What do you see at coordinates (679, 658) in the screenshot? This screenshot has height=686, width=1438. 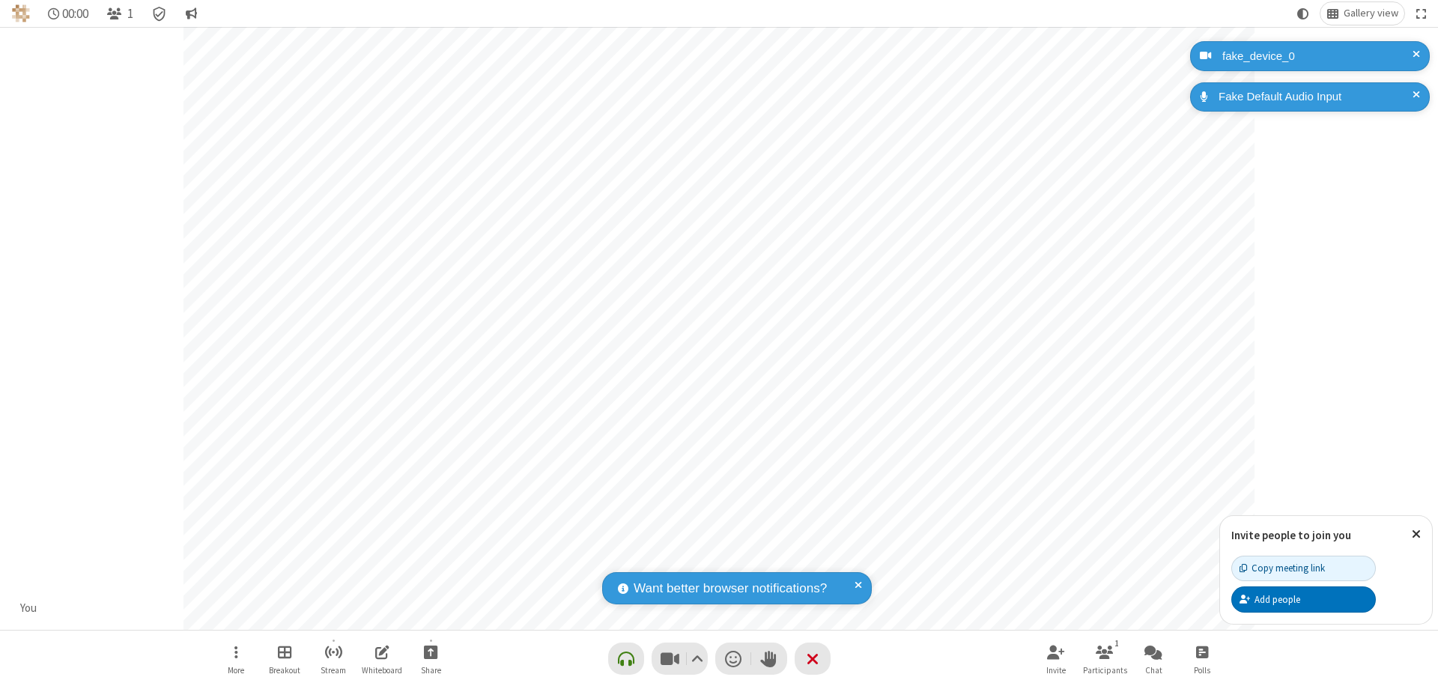 I see `button: Stop video (⌘+Shift+V)` at bounding box center [679, 658].